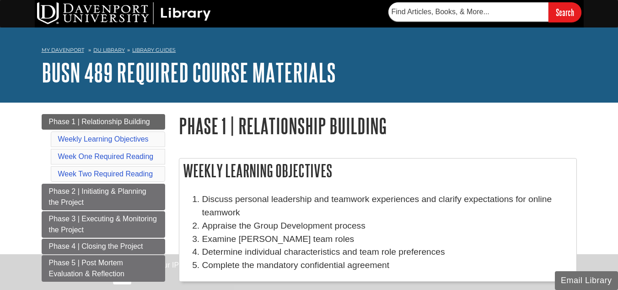 The height and width of the screenshot is (290, 618). Describe the element at coordinates (124, 13) in the screenshot. I see `img: DU Library` at that location.